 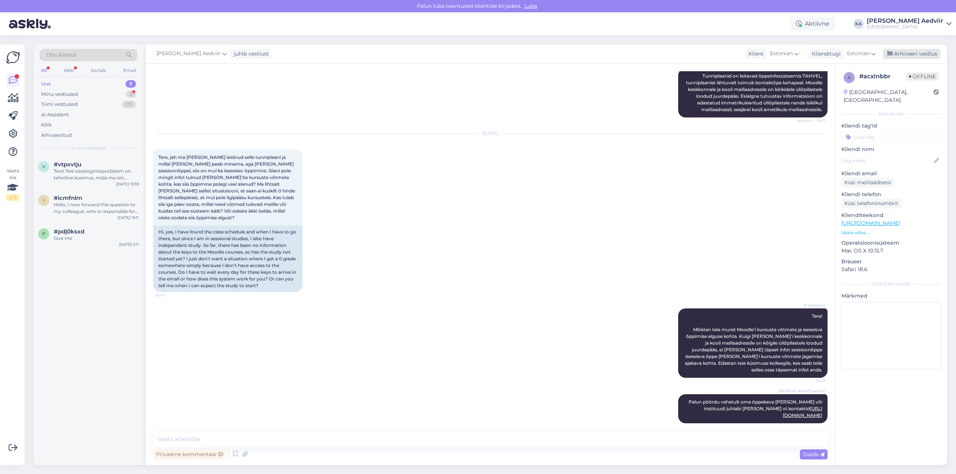 What do you see at coordinates (754, 54) in the screenshot?
I see `div: Klient` at bounding box center [754, 54].